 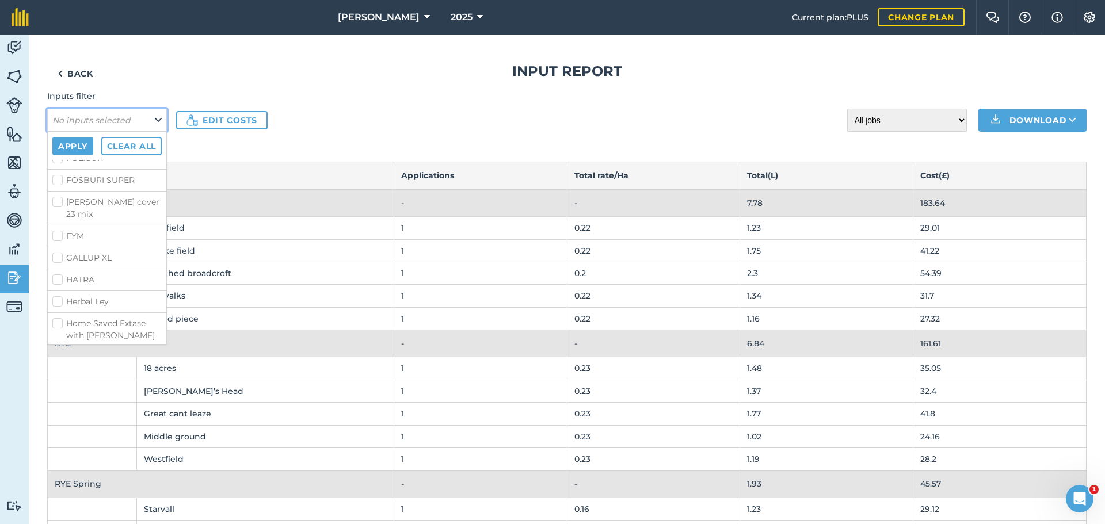 What do you see at coordinates (265, 436) in the screenshot?
I see `td: Middle ground` at bounding box center [265, 436].